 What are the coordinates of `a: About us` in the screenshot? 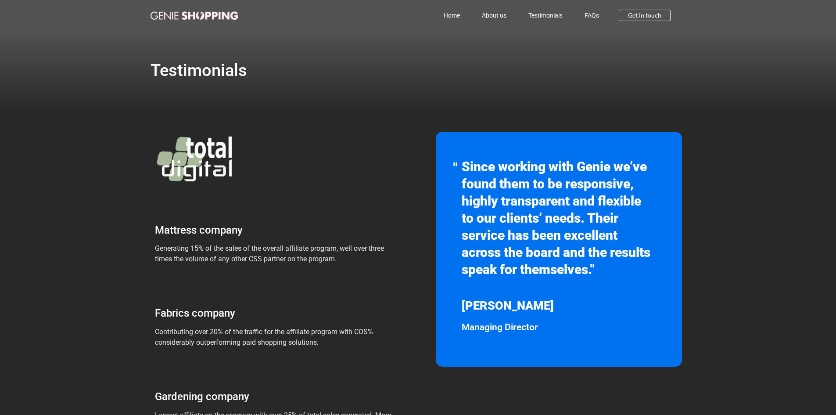 It's located at (494, 15).